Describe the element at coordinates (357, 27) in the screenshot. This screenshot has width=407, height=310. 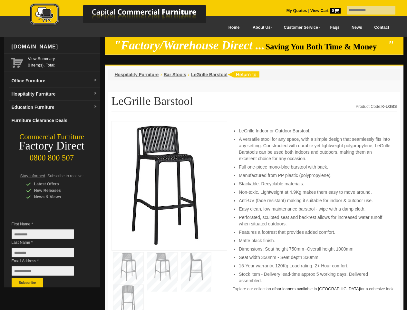
I see `a: News` at that location.